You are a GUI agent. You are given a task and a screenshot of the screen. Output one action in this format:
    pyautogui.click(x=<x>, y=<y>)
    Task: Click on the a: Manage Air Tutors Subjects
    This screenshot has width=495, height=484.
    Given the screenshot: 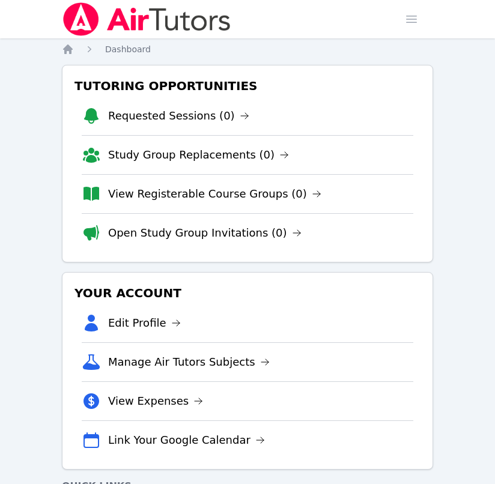 What is the action you would take?
    pyautogui.click(x=188, y=362)
    